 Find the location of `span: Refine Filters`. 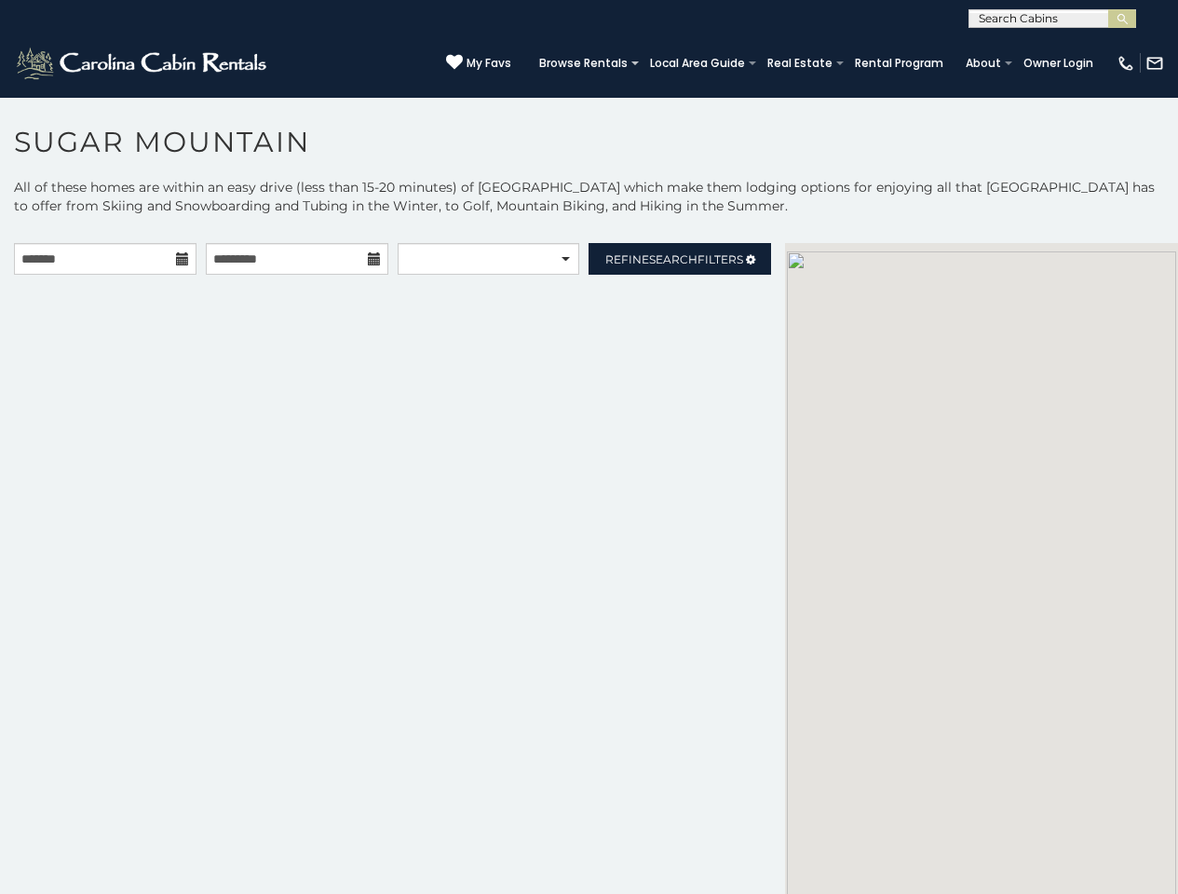

span: Refine Filters is located at coordinates (674, 259).